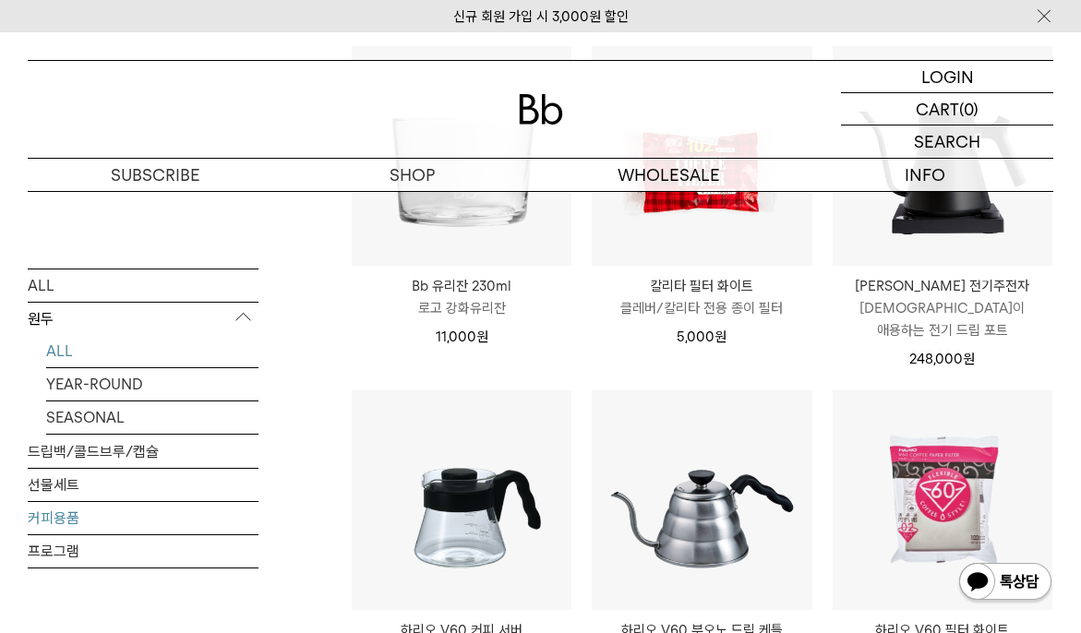  Describe the element at coordinates (152, 416) in the screenshot. I see `a: SEASONAL` at that location.